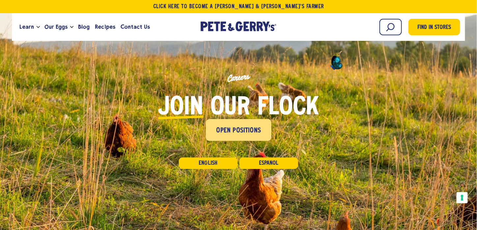 Image resolution: width=477 pixels, height=230 pixels. Describe the element at coordinates (434, 28) in the screenshot. I see `span: Find in Stores` at that location.